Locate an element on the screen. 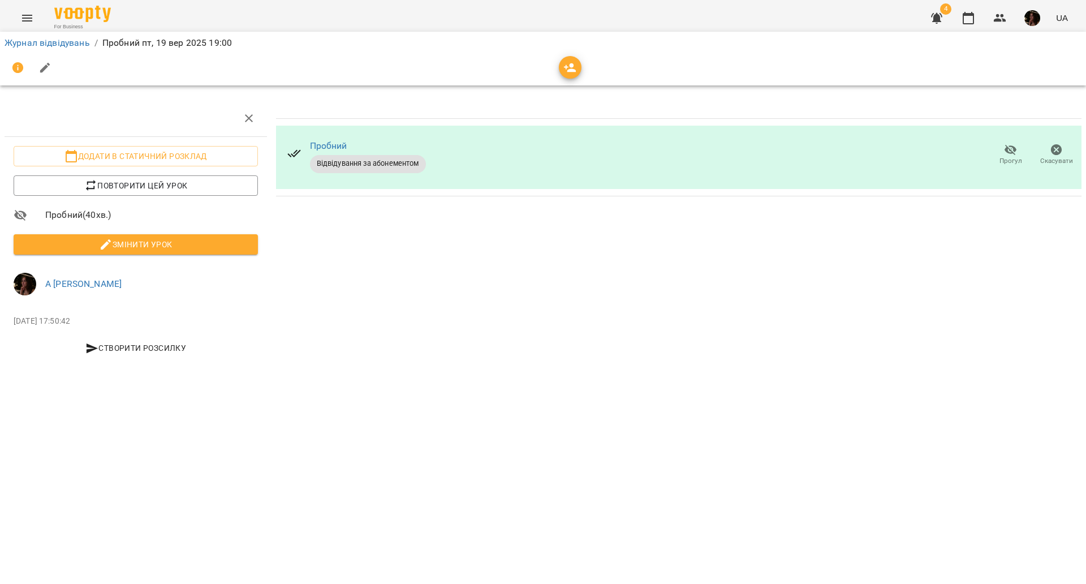 This screenshot has width=1086, height=584. button: Повторити цей урок is located at coordinates (136, 186).